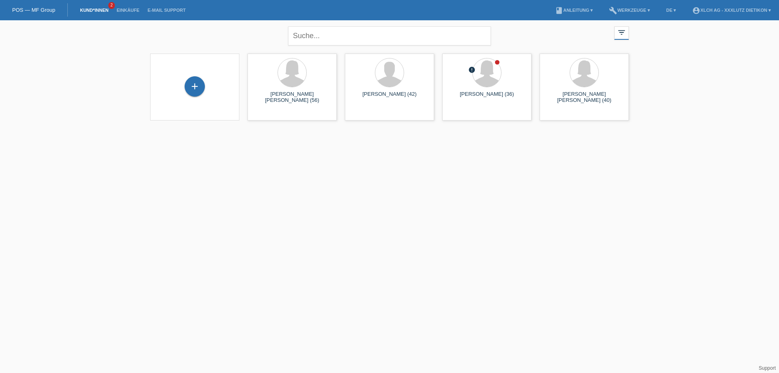 The image size is (779, 373). What do you see at coordinates (696, 11) in the screenshot?
I see `i: account_circle` at bounding box center [696, 11].